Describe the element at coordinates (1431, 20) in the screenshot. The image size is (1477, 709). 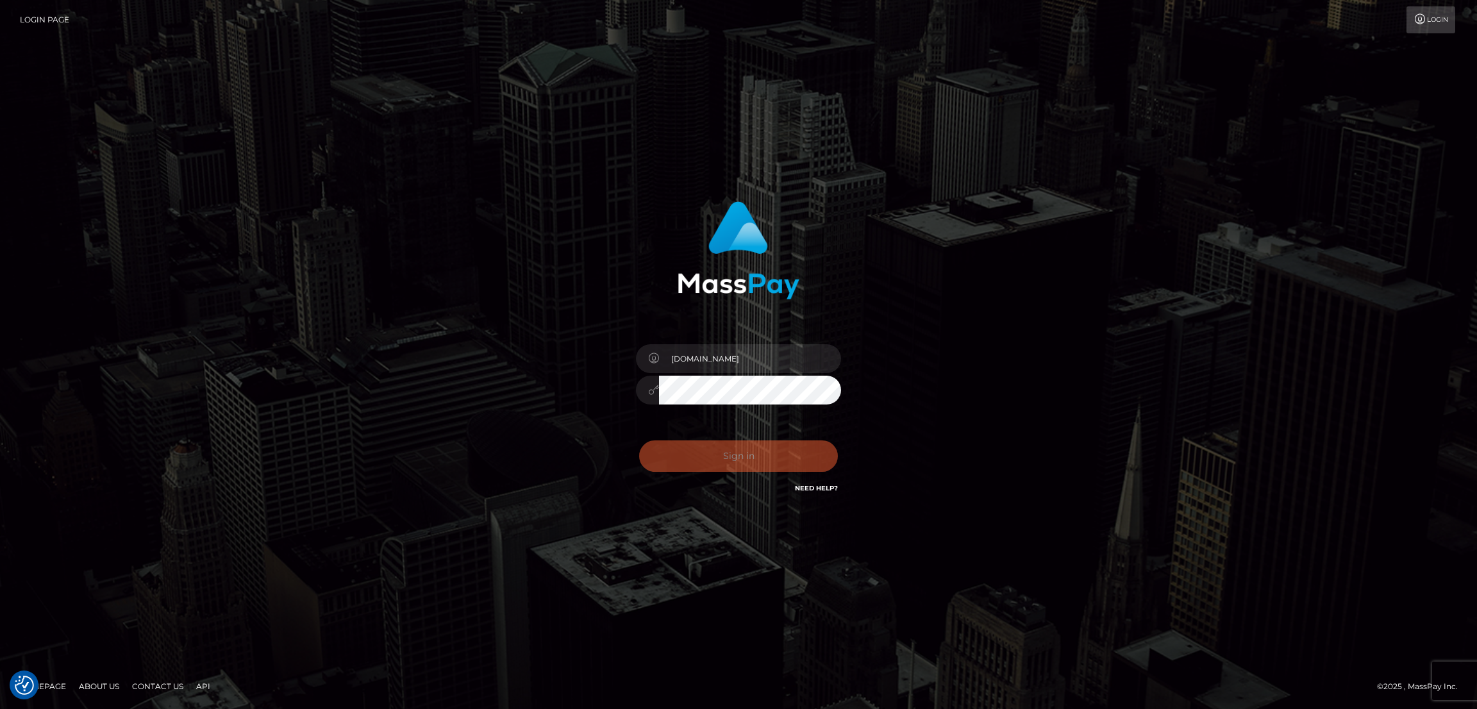
I see `a: Login` at that location.